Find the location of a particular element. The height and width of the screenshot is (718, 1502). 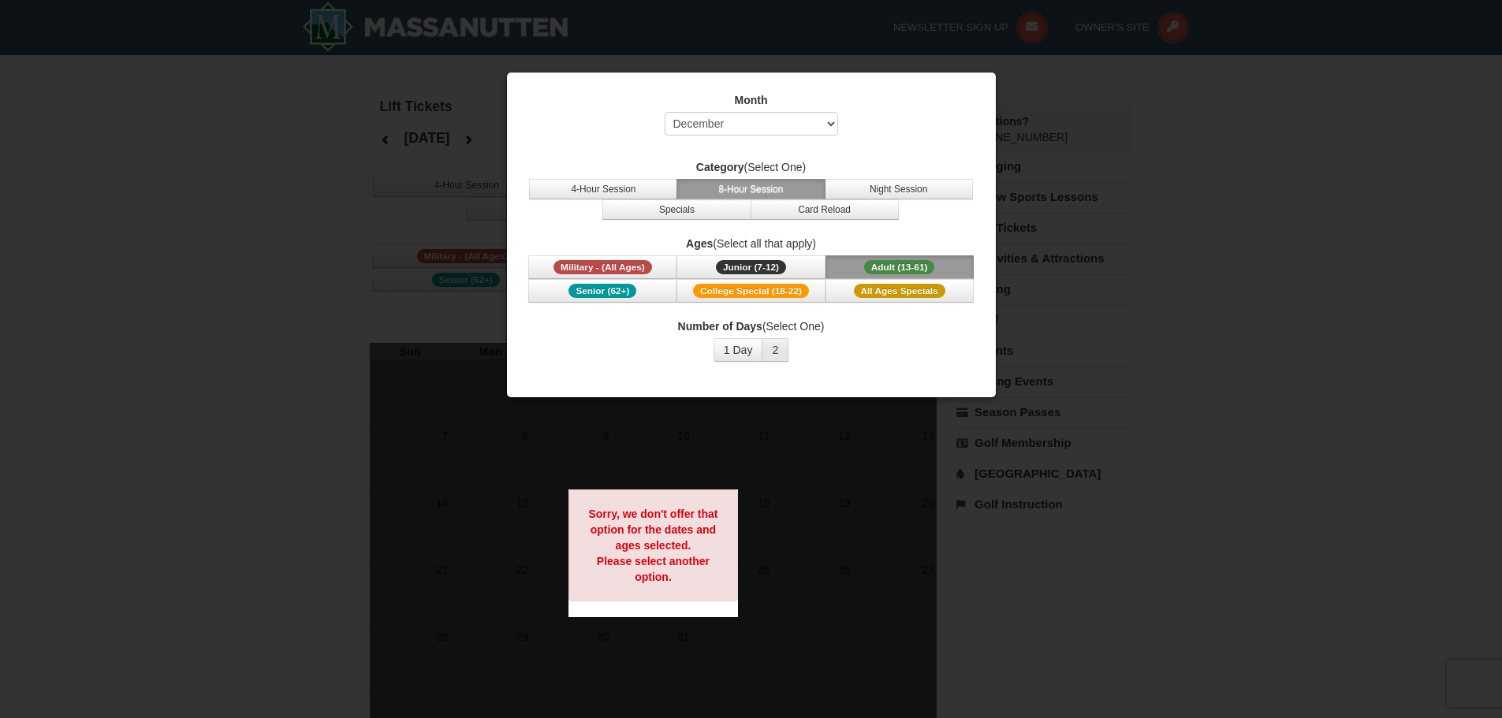

strong: Sorry, we don't offer that option for the dates and ages selected. Please select another option. is located at coordinates (653, 546).